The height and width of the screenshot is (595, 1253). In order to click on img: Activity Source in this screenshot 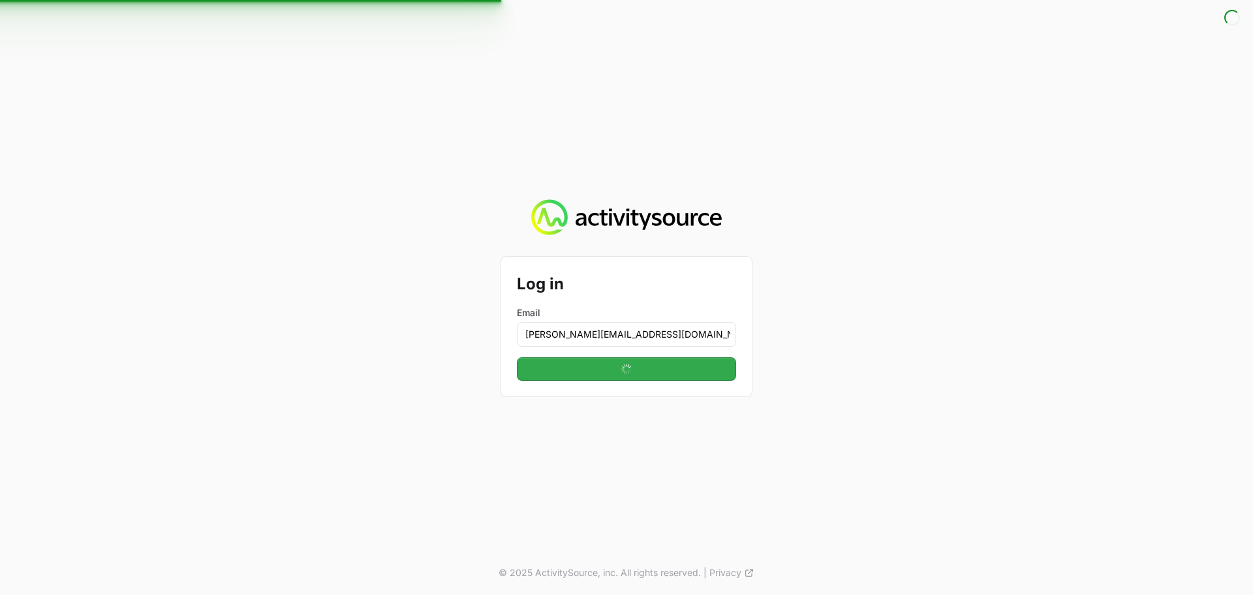, I will do `click(626, 217)`.